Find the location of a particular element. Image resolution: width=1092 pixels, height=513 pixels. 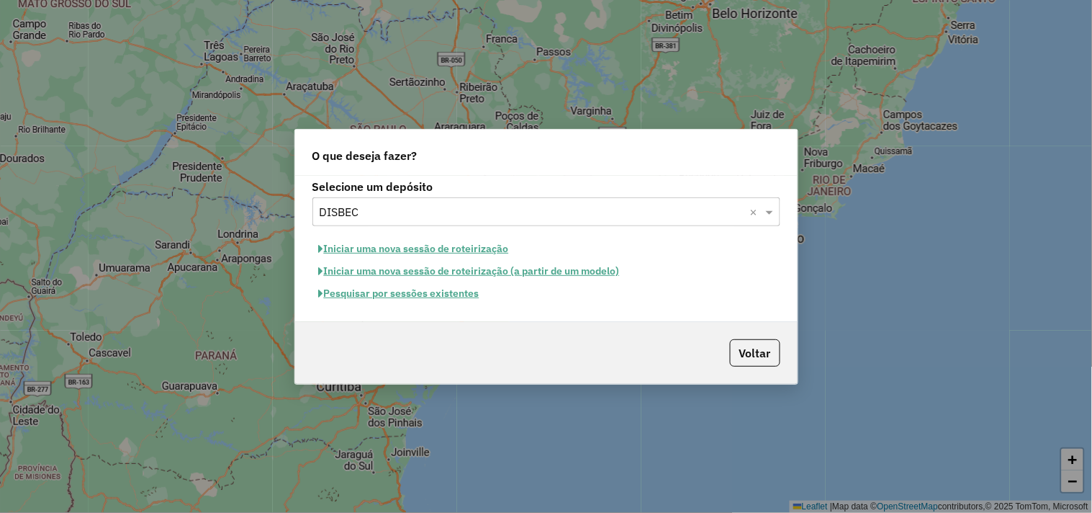

button: Pesquisar por sessões existentes is located at coordinates (399, 293).